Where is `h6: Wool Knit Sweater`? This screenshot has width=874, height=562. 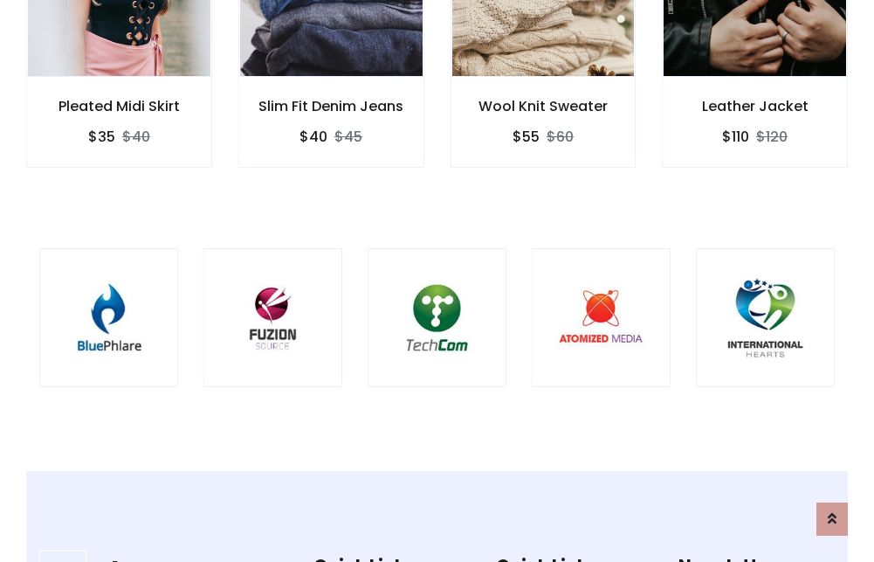
h6: Wool Knit Sweater is located at coordinates (543, 106).